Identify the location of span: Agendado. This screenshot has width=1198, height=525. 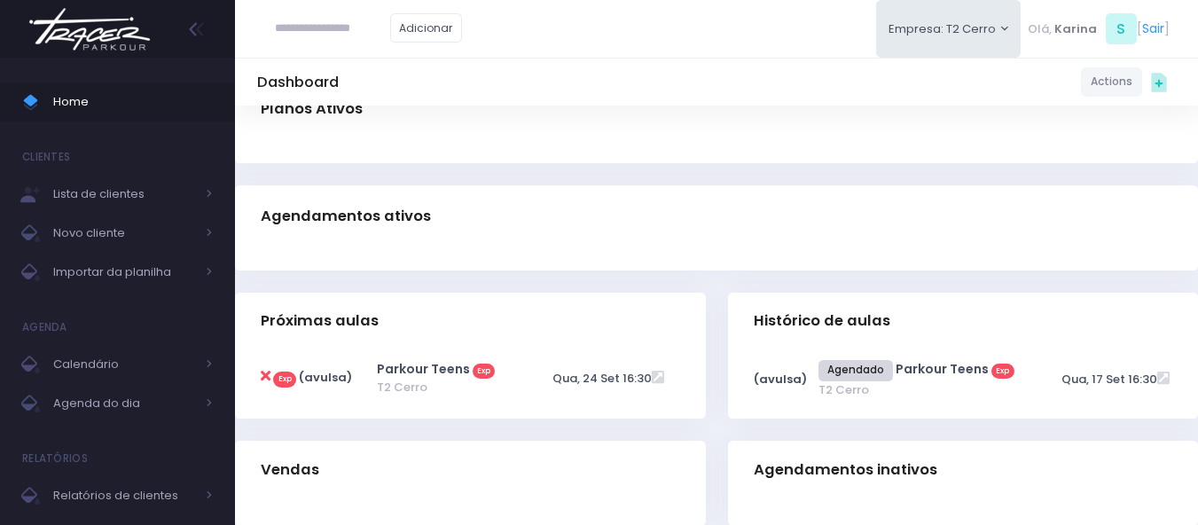
(856, 371).